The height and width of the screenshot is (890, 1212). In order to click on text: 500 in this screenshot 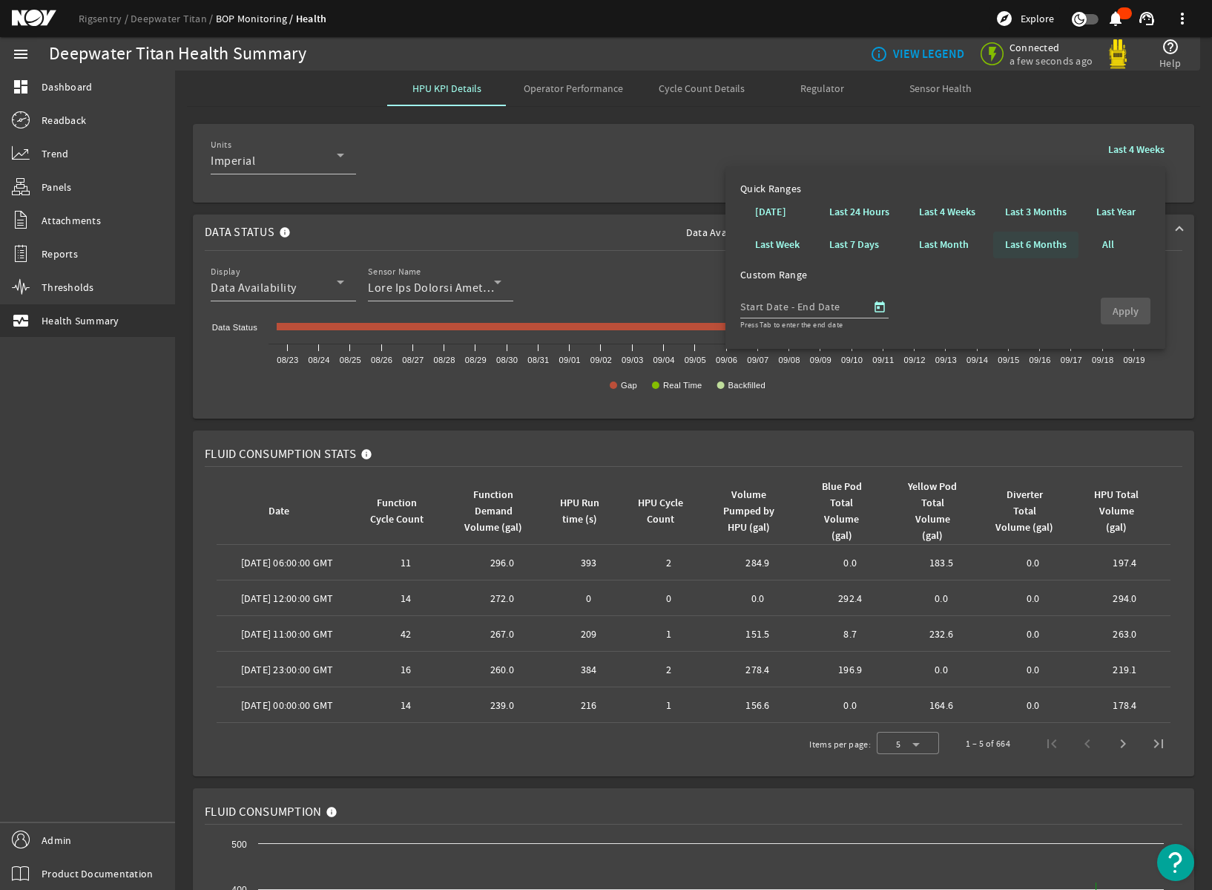, I will do `click(239, 844)`.